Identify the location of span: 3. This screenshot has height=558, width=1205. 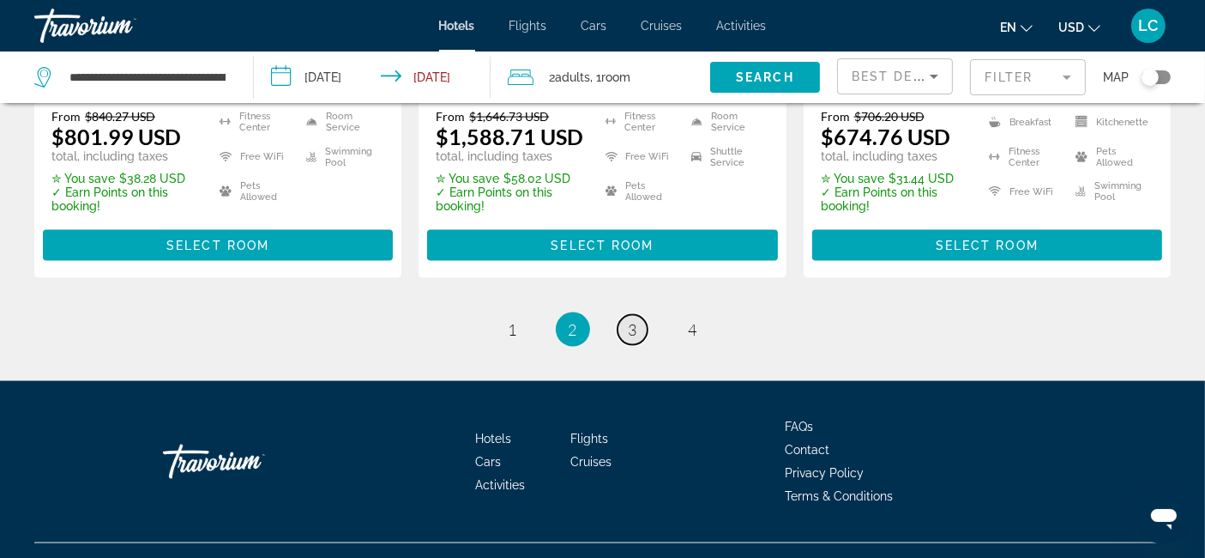
(633, 329).